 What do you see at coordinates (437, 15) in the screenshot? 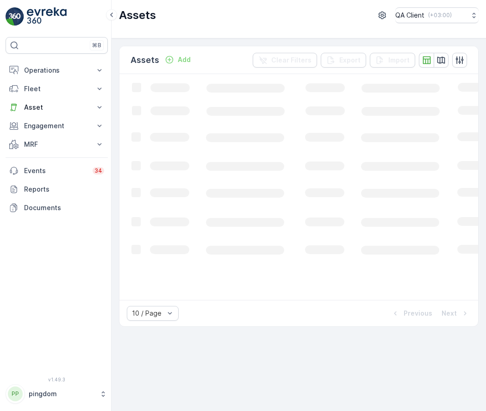
I see `button: QA Client(+03:00)` at bounding box center [437, 15].